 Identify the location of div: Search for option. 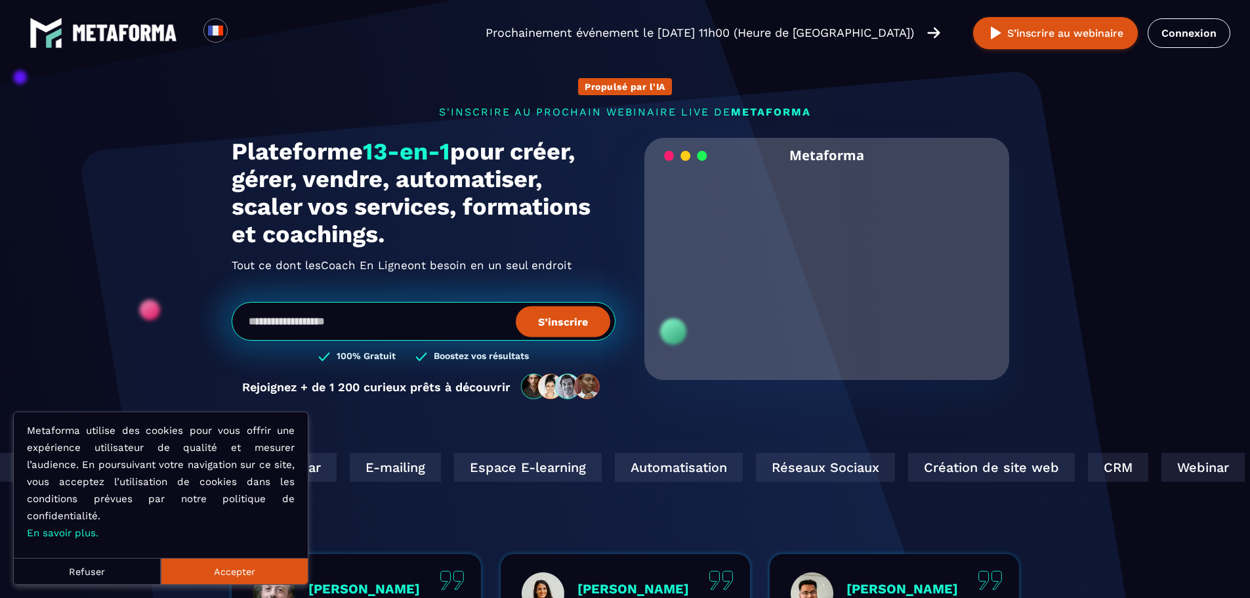
(243, 33).